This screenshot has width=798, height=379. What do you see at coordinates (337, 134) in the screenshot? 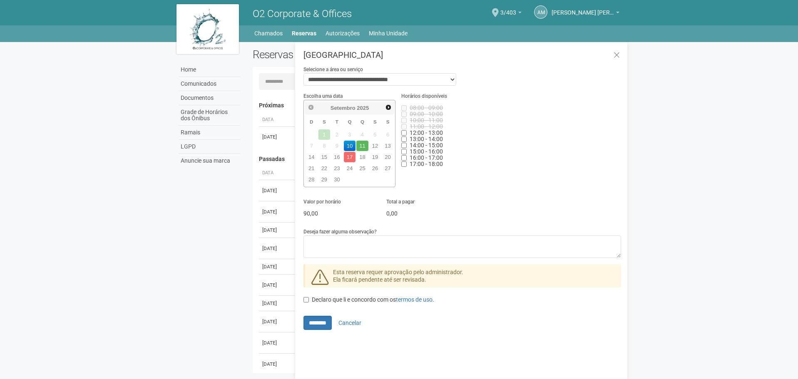
I see `span: 2` at bounding box center [337, 134].